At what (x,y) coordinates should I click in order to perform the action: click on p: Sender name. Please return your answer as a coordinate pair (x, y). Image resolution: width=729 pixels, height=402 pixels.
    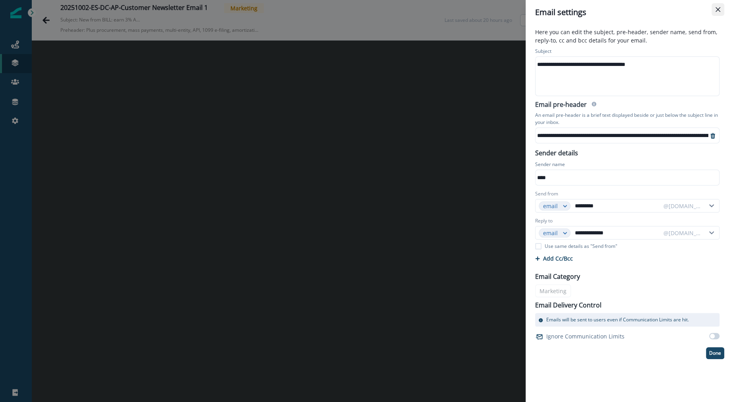
    Looking at the image, I should click on (550, 165).